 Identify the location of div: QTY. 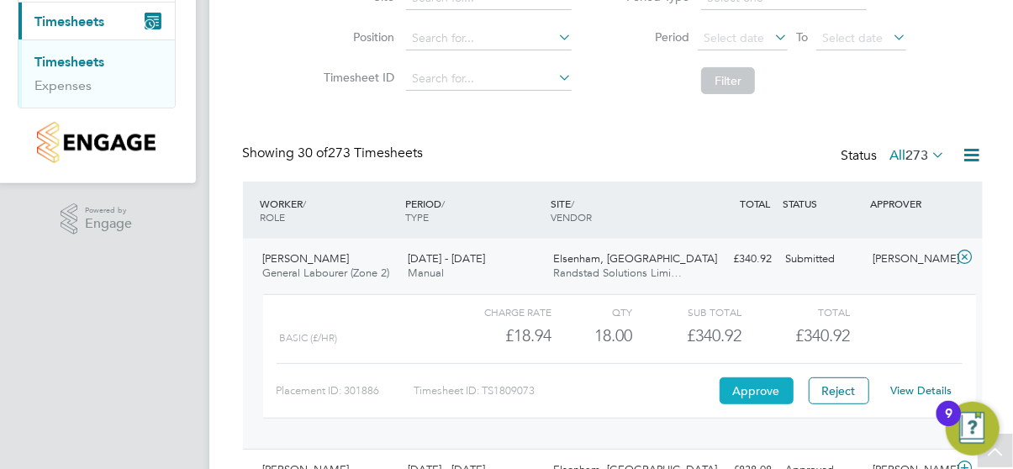
(592, 312).